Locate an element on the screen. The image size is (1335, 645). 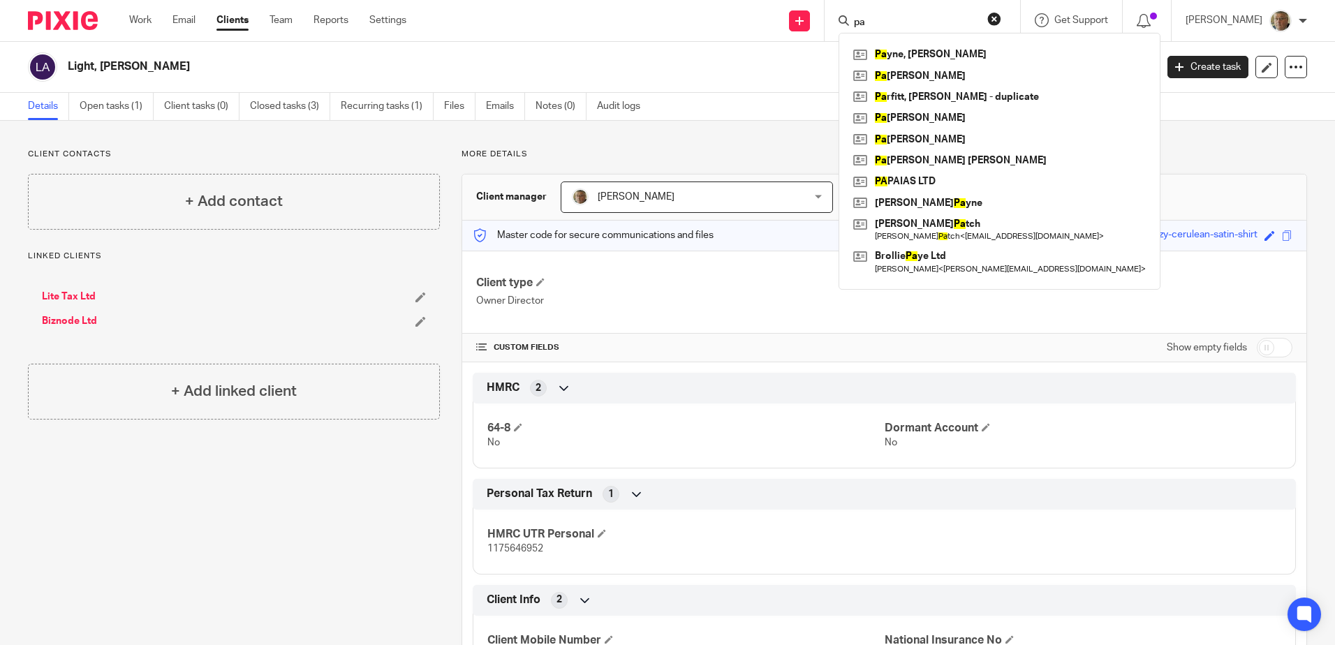
a: Audit logs is located at coordinates (624, 106).